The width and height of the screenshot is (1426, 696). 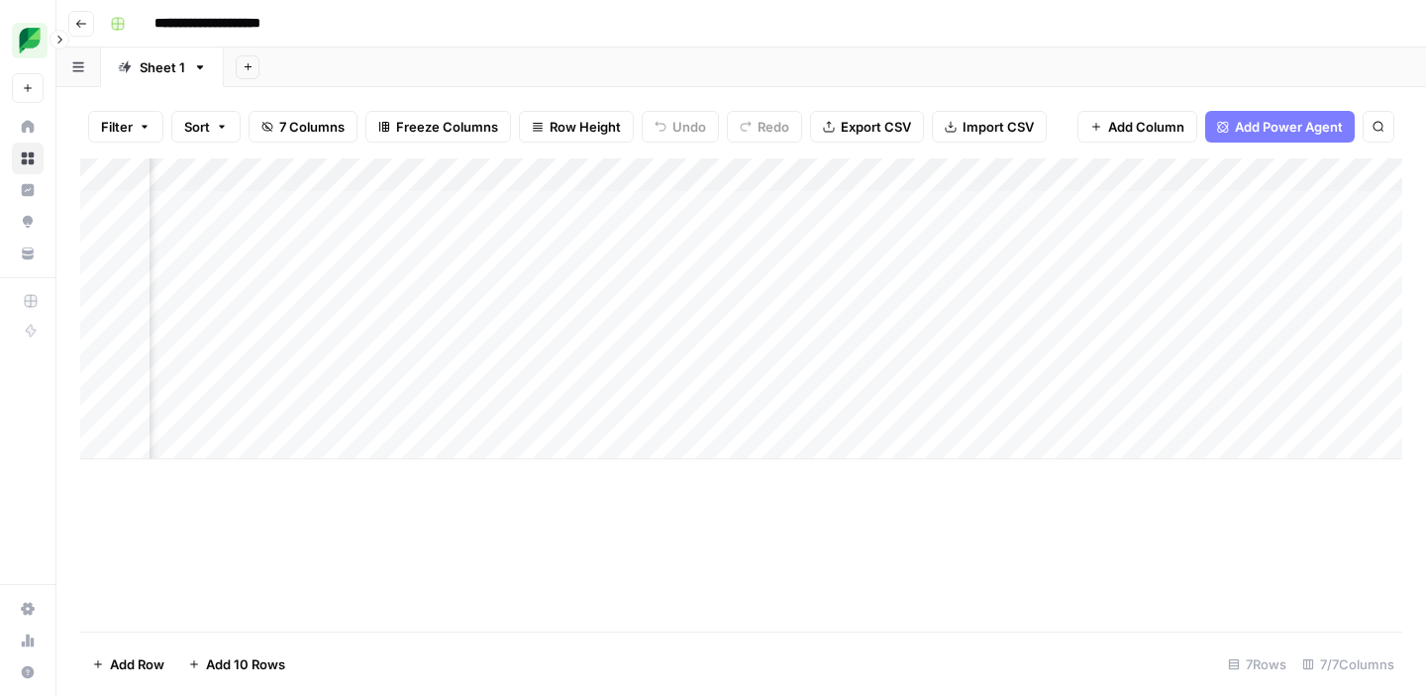 I want to click on button: Row Height, so click(x=576, y=127).